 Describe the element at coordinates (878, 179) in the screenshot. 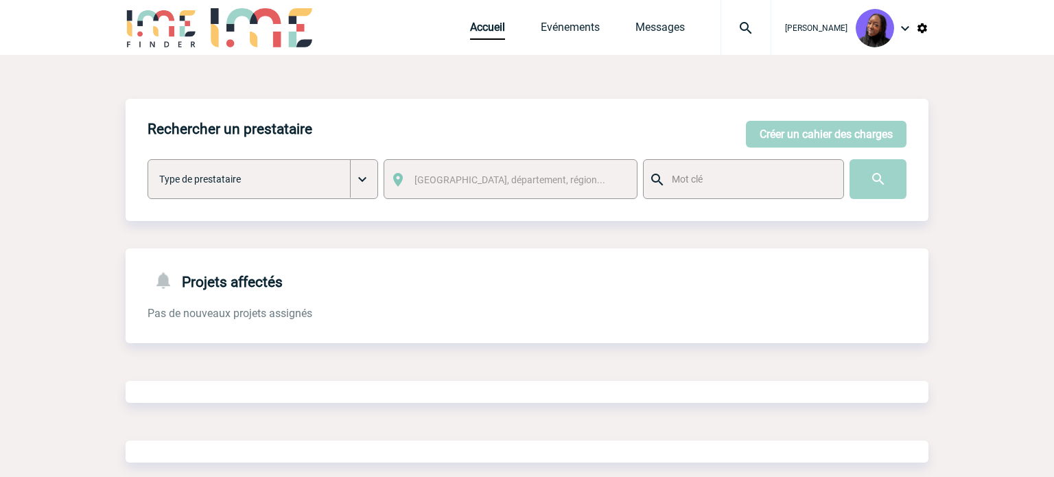

I see `input: Submit` at that location.